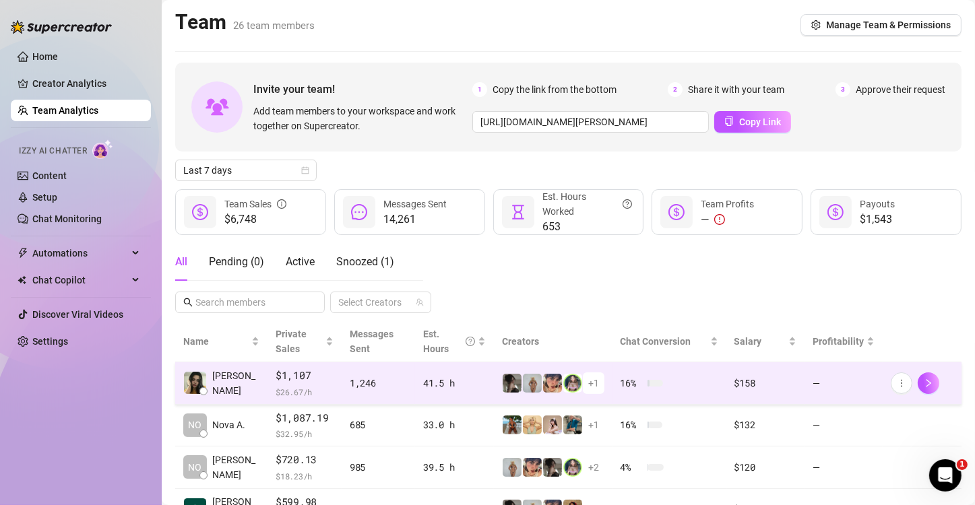 The image size is (975, 505). Describe the element at coordinates (67, 219) in the screenshot. I see `a: Chat Monitoring` at that location.